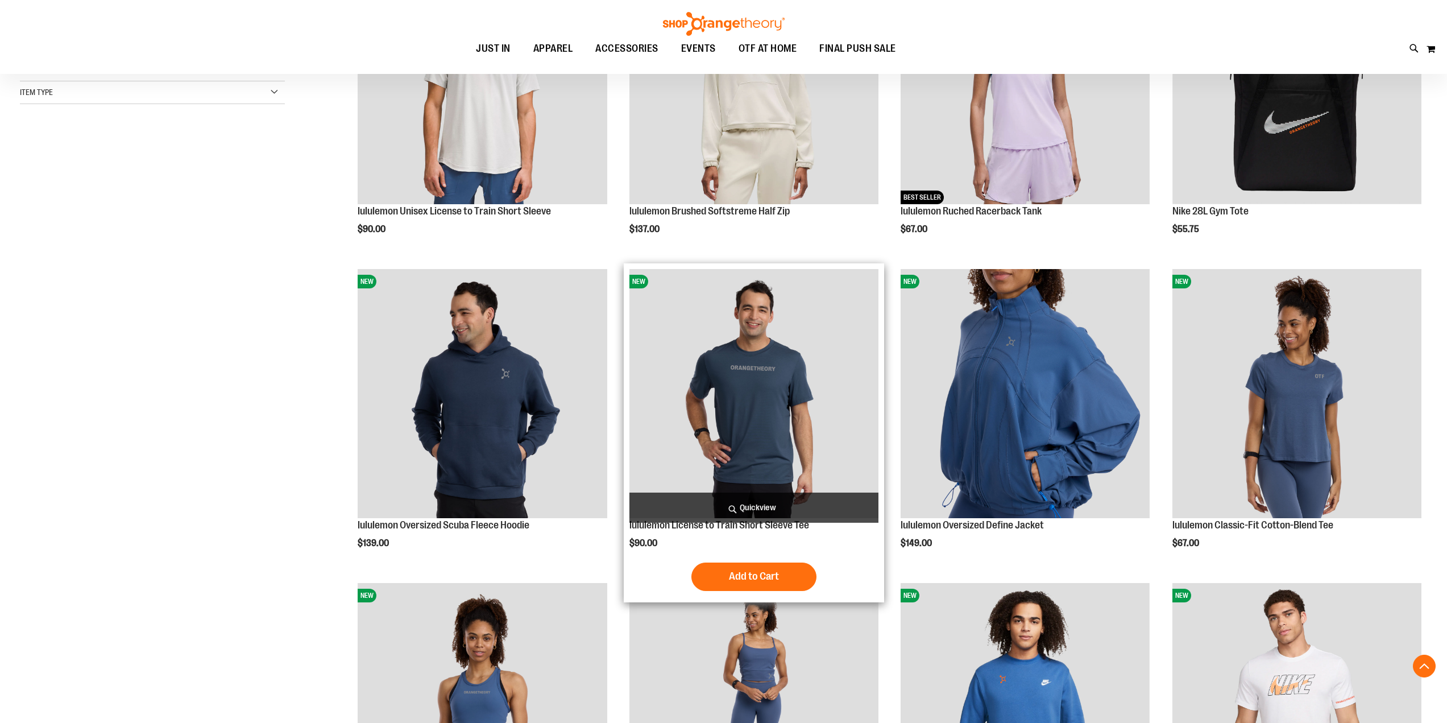 The width and height of the screenshot is (1447, 723). I want to click on span: JUST IN, so click(493, 48).